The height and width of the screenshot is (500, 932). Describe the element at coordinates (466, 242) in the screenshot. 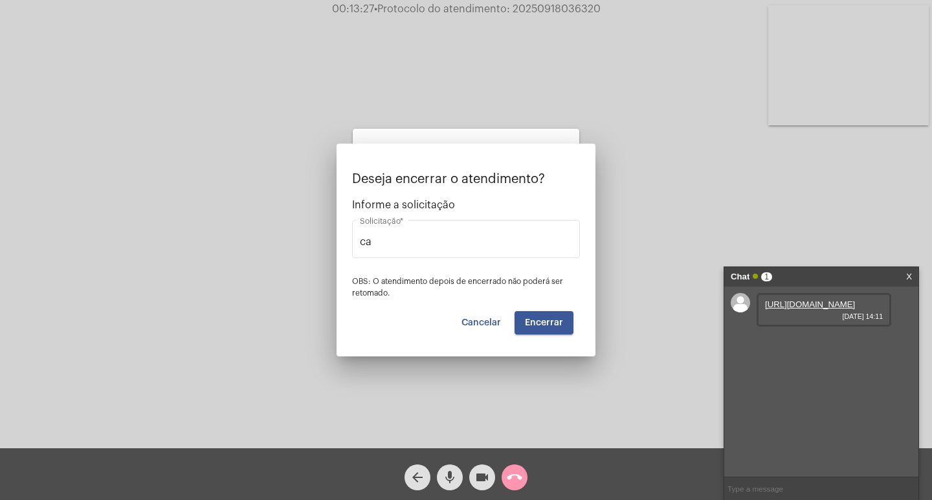

I see `input: Buscar solicitação` at that location.